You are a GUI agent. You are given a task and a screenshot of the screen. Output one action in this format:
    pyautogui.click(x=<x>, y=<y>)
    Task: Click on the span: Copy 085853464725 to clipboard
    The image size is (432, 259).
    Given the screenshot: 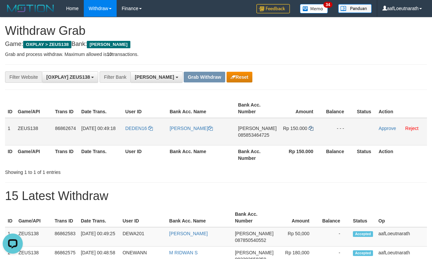 What is the action you would take?
    pyautogui.click(x=253, y=135)
    